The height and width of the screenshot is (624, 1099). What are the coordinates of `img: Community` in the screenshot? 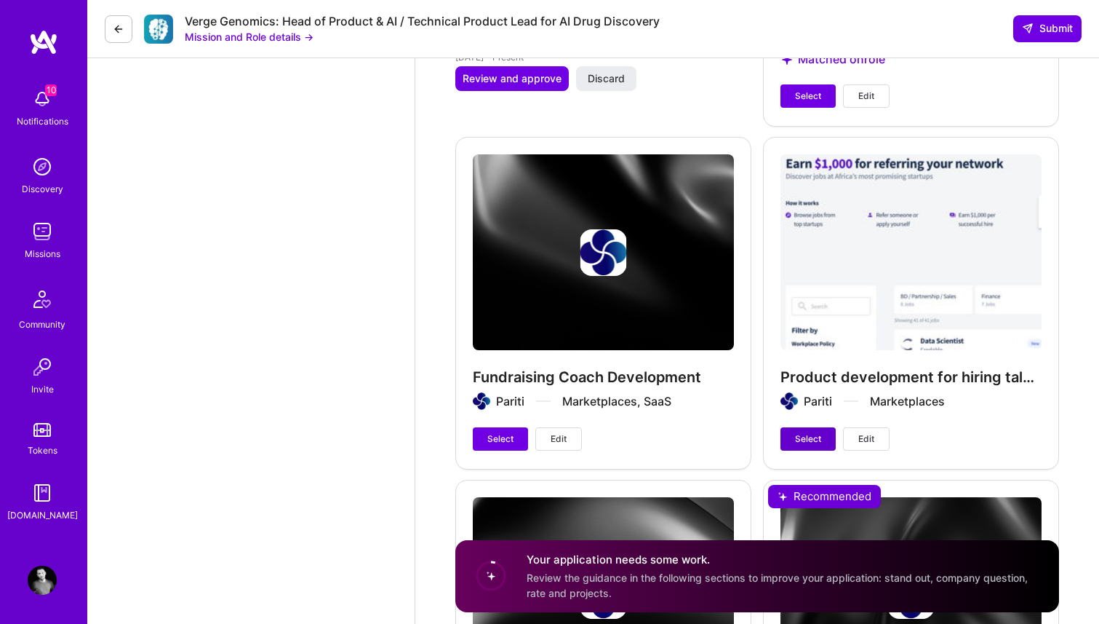 It's located at (42, 299).